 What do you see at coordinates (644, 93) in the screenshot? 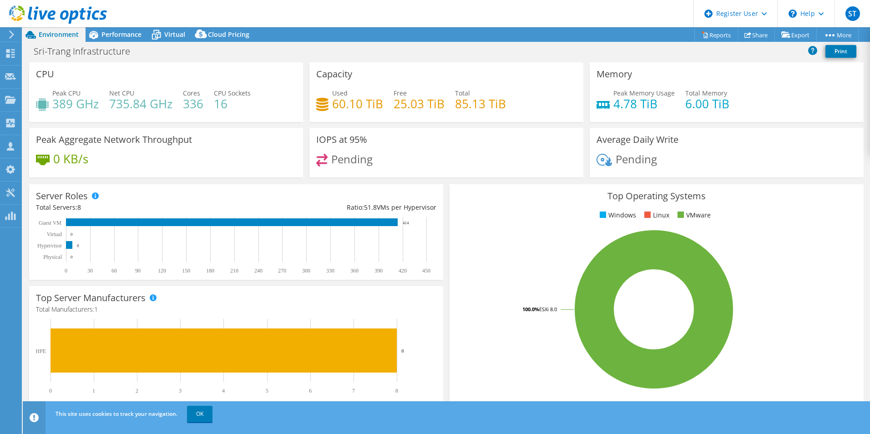
I see `span: Peak Memory Usage` at bounding box center [644, 93].